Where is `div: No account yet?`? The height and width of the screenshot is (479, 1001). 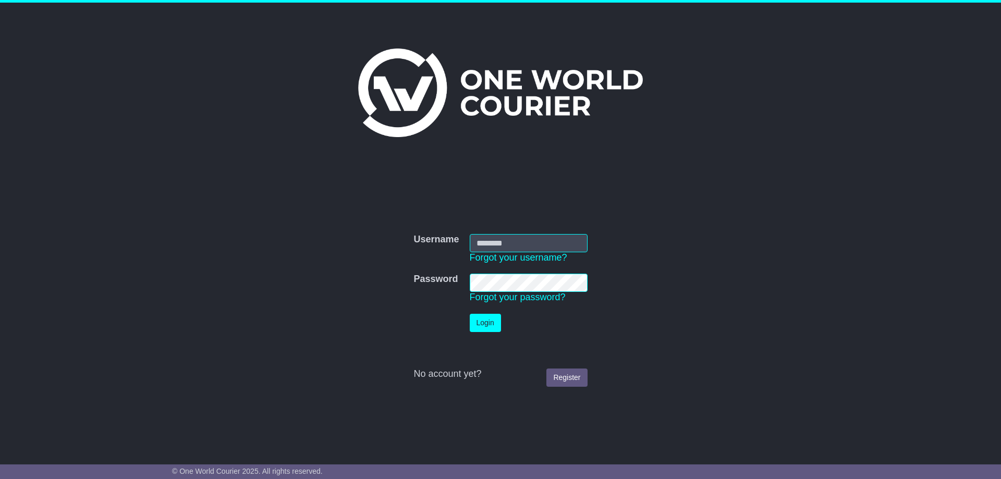 div: No account yet? is located at coordinates (500, 374).